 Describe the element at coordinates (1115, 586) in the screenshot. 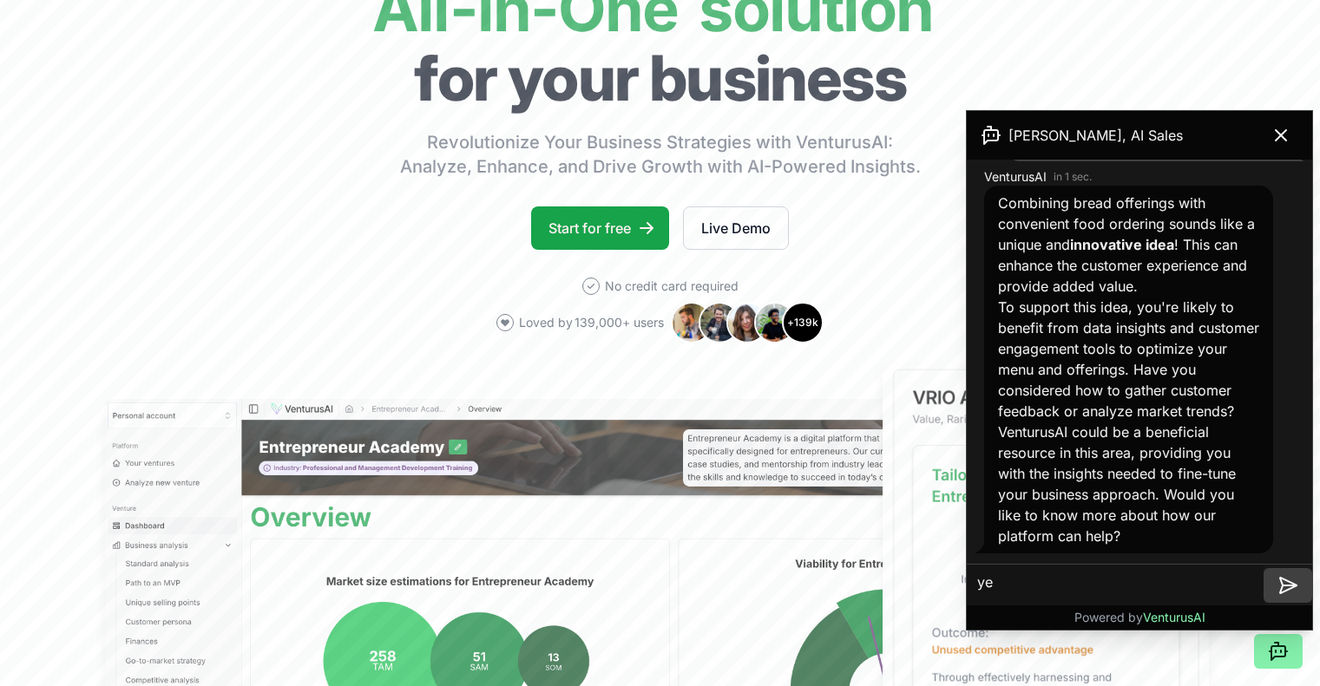

I see `textarea: y` at that location.